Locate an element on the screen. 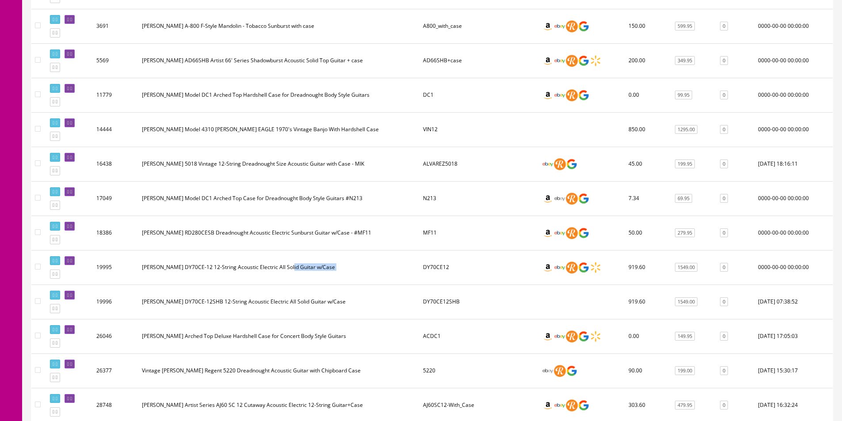  td: 200.00 is located at coordinates (647, 61).